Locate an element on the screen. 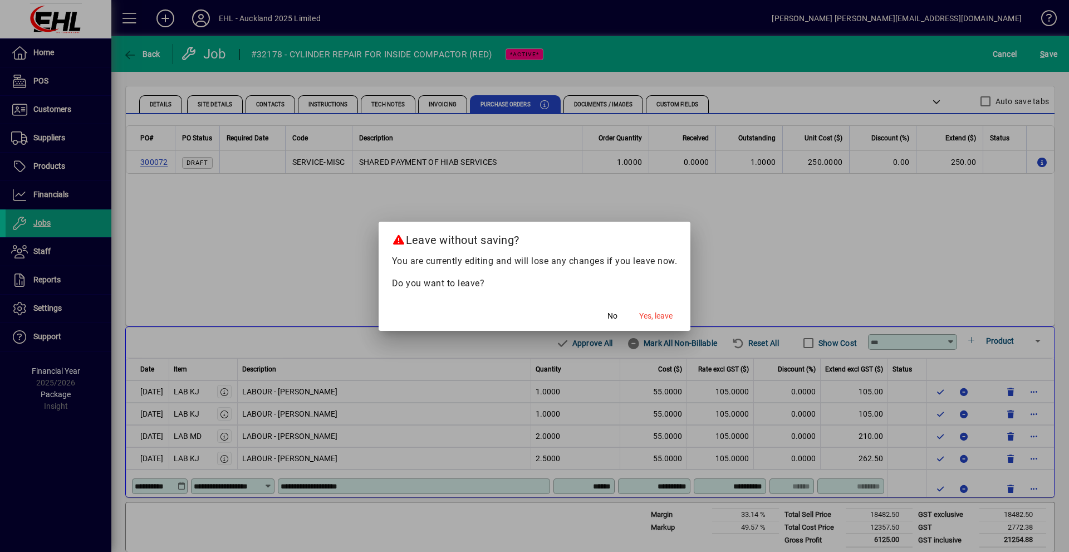 Image resolution: width=1069 pixels, height=552 pixels. button: Yes, leave is located at coordinates (656, 316).